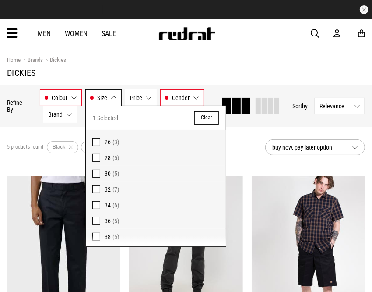 This screenshot has height=292, width=372. What do you see at coordinates (340, 106) in the screenshot?
I see `button: Relevance` at bounding box center [340, 106].